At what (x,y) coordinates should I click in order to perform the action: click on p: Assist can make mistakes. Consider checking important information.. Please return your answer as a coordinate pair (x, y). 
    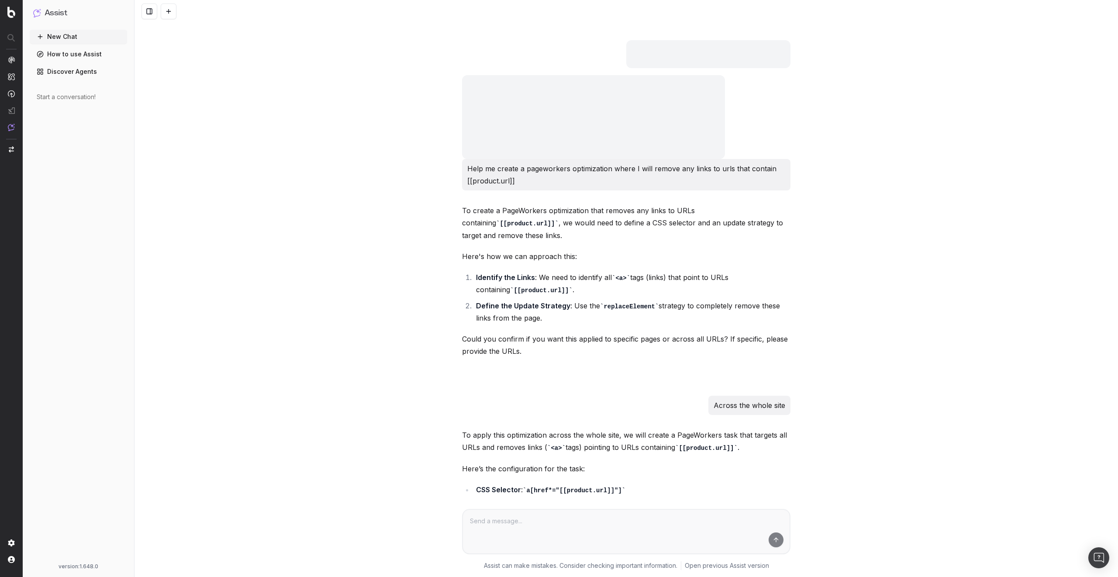
    Looking at the image, I should click on (580, 566).